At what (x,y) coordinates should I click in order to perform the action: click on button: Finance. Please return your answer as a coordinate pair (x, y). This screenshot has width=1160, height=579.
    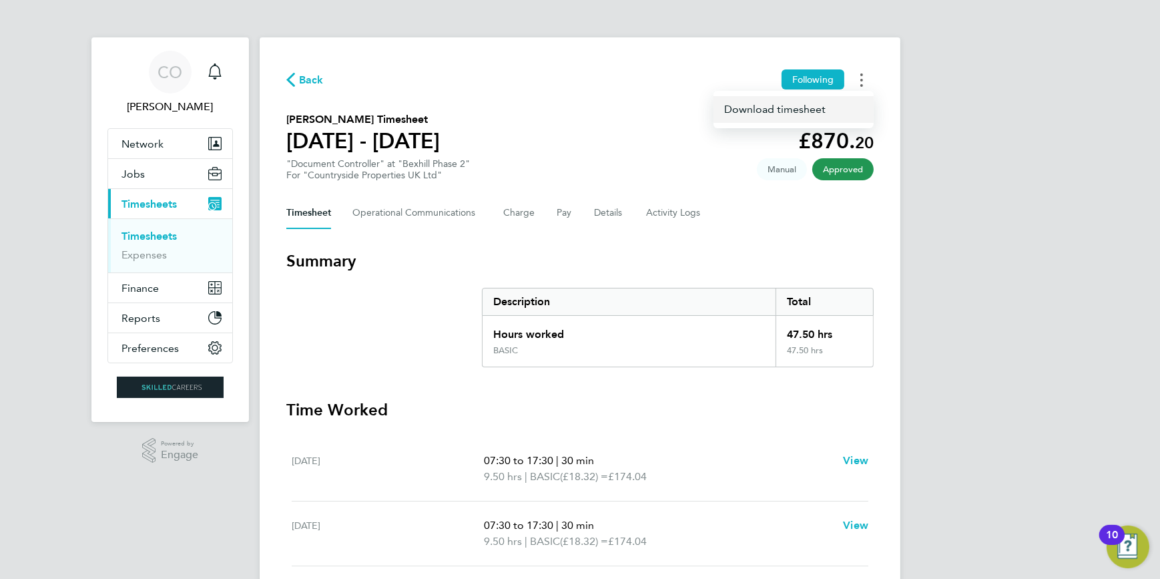
    Looking at the image, I should click on (170, 288).